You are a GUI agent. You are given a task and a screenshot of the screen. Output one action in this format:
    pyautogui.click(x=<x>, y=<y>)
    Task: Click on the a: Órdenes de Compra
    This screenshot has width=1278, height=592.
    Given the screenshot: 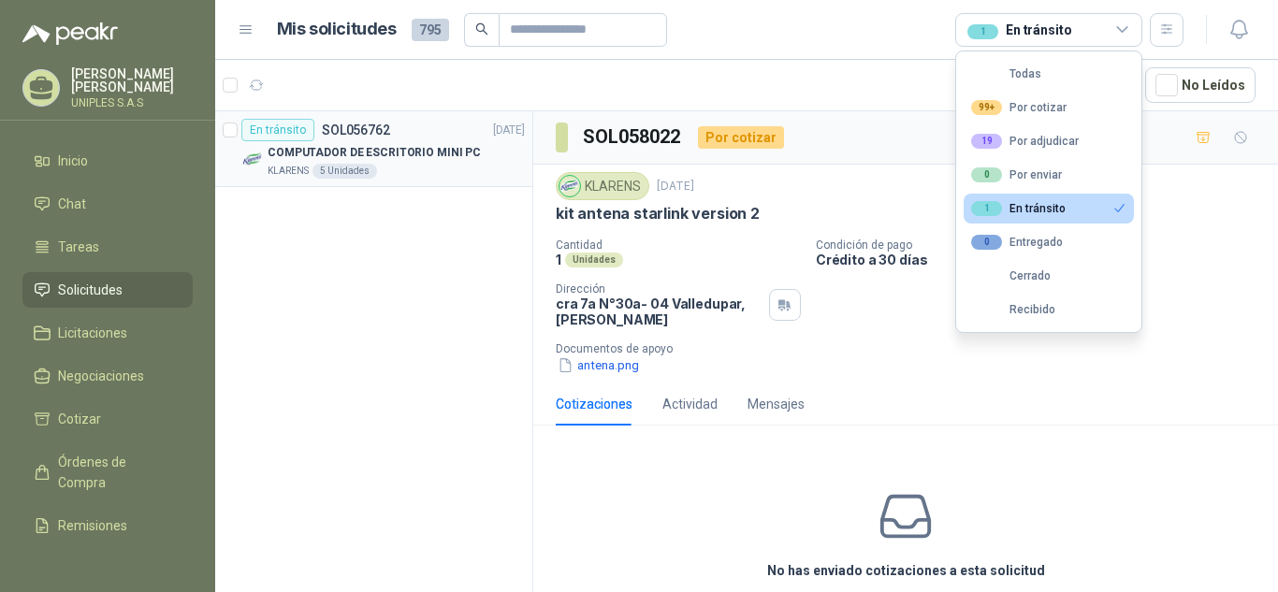 What is the action you would take?
    pyautogui.click(x=108, y=473)
    